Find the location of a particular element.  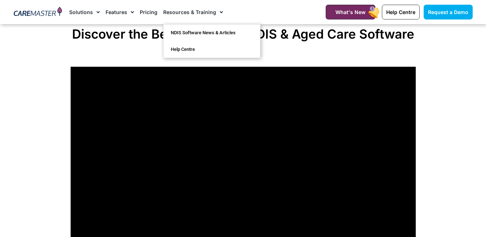

span: Help Centre is located at coordinates (401, 12).